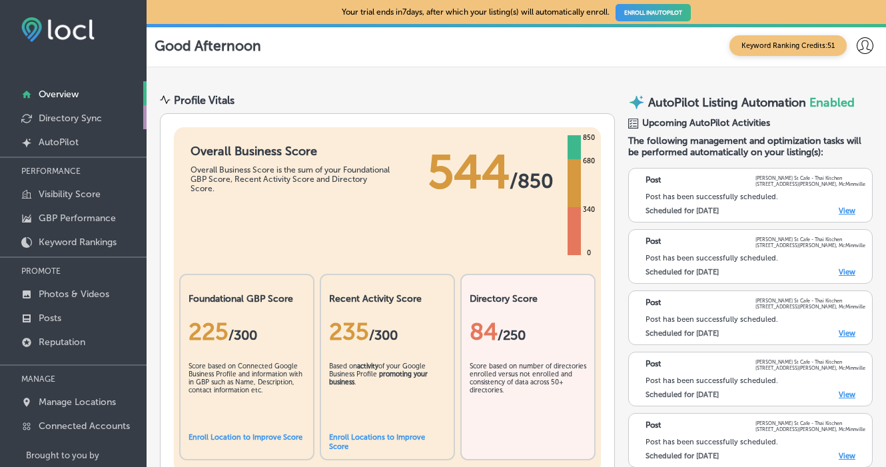 This screenshot has width=886, height=467. Describe the element at coordinates (727, 103) in the screenshot. I see `p: AutoPilot Listing Automation` at that location.